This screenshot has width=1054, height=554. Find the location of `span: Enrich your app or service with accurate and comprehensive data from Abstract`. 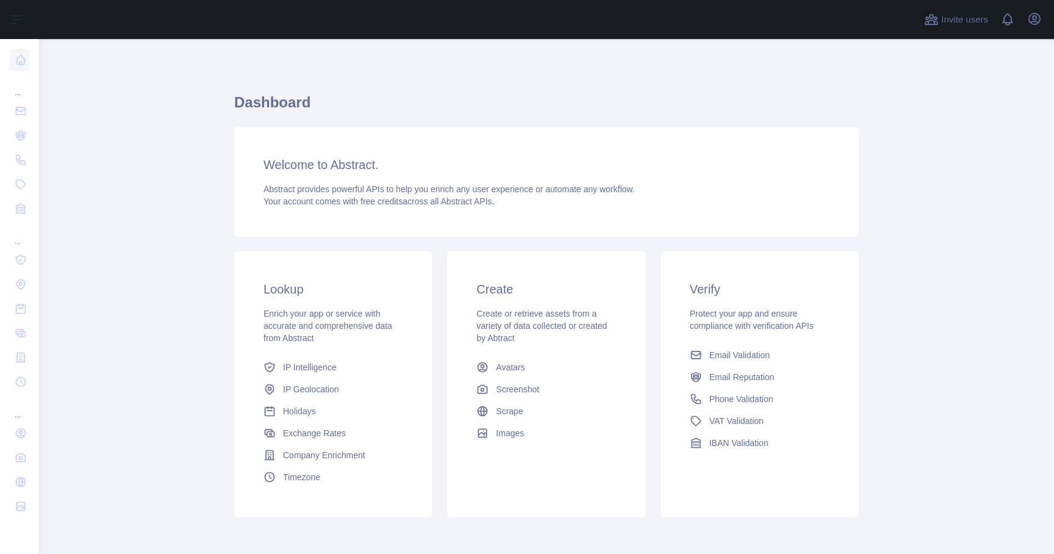

span: Enrich your app or service with accurate and comprehensive data from Abstract is located at coordinates (328, 326).